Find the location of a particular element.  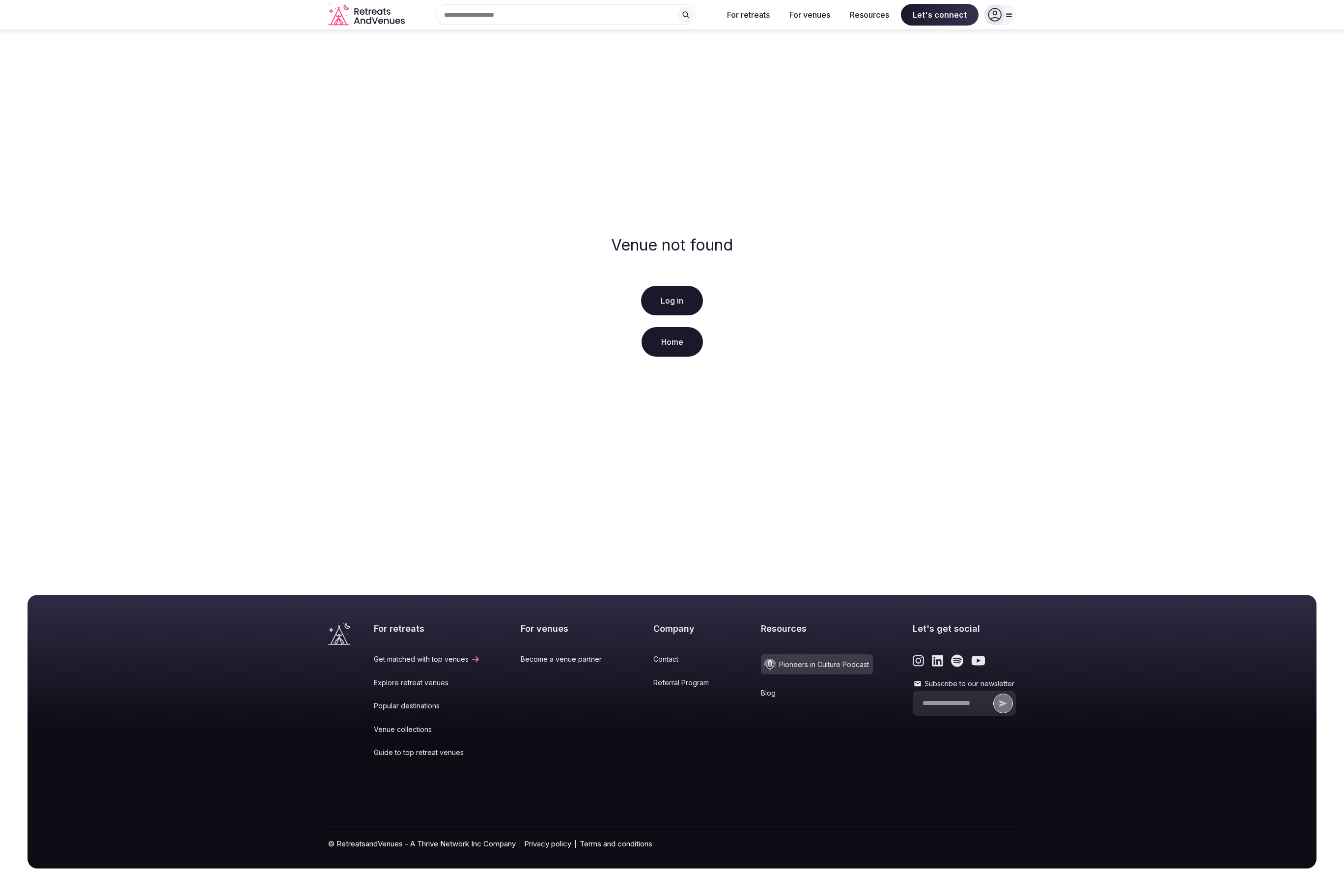

label: Subscribe to our newsletter is located at coordinates (965, 684).